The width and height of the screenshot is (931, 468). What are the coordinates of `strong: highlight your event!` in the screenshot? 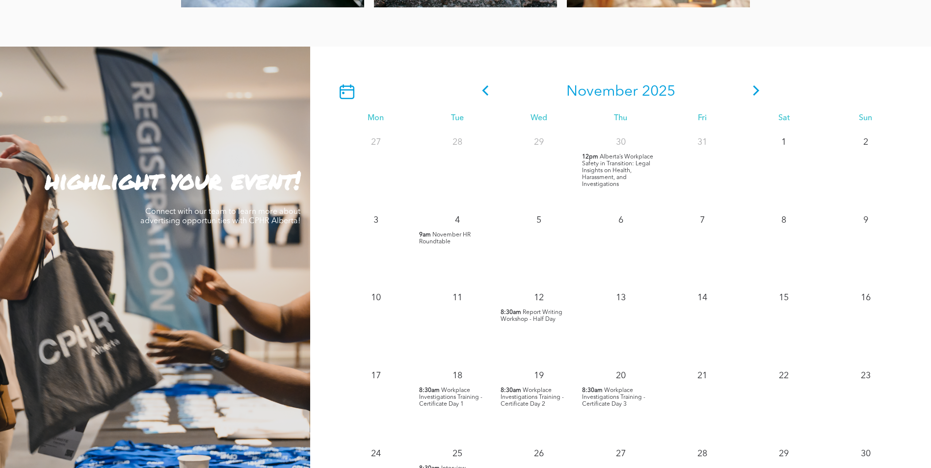 It's located at (173, 180).